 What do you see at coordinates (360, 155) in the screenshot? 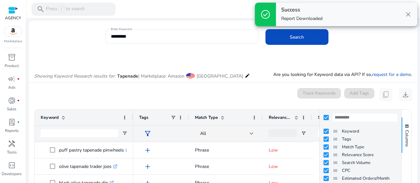
I see `div: Relevance Score Column` at bounding box center [360, 155].